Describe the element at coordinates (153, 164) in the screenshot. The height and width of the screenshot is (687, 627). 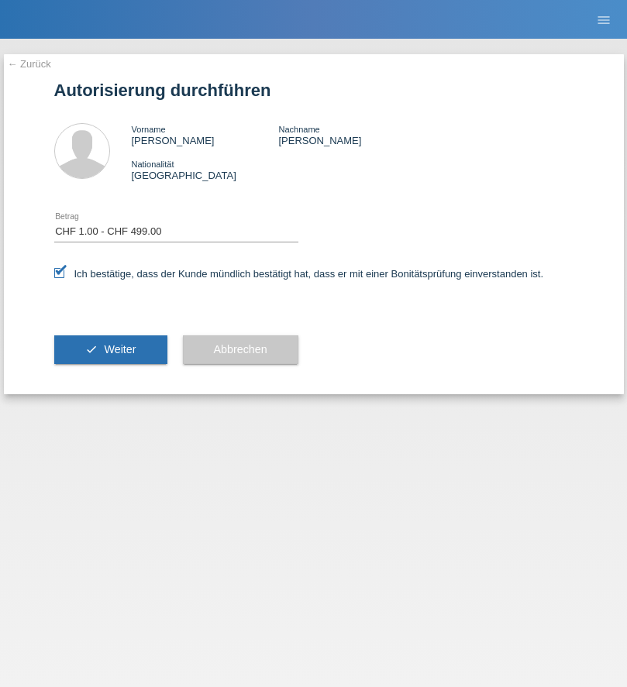
I see `span: Nationalität` at that location.